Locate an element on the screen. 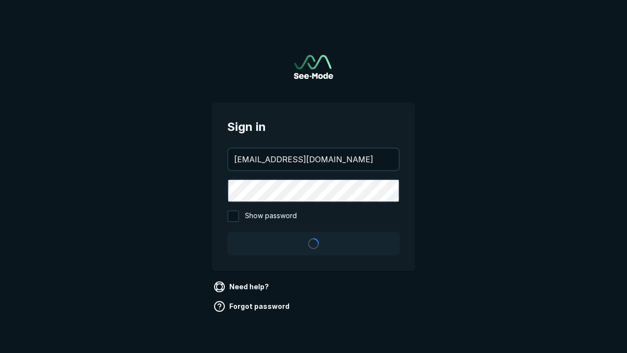 This screenshot has height=353, width=627. input: your@email.com is located at coordinates (314, 159).